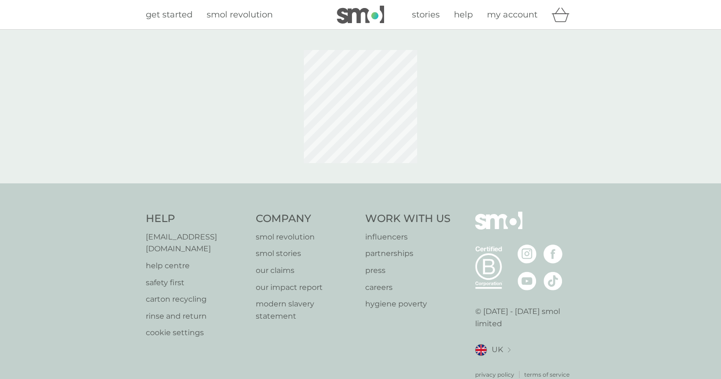 This screenshot has width=721, height=379. What do you see at coordinates (408, 237) in the screenshot?
I see `a: influencers` at bounding box center [408, 237].